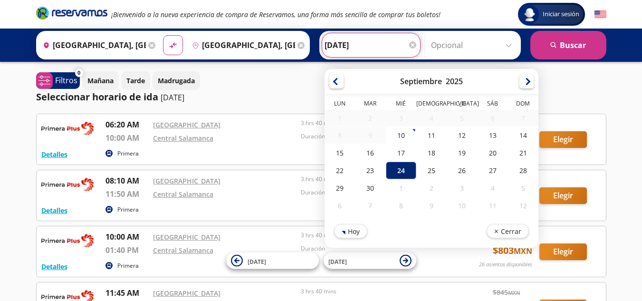  I want to click on div: 13-Sep-25, so click(492, 135).